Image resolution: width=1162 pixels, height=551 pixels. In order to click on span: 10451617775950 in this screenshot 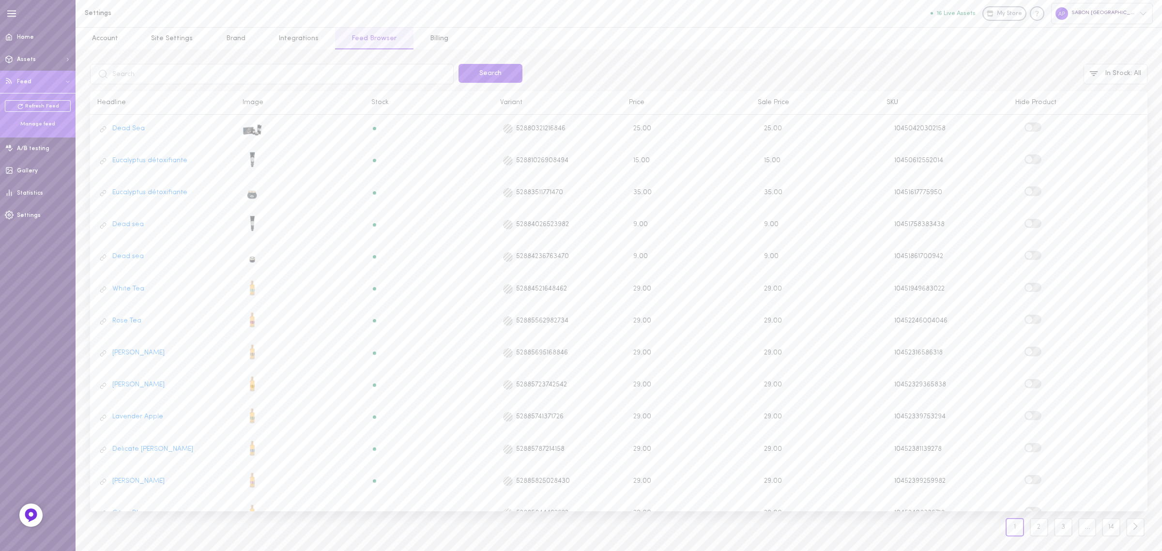, I will do `click(918, 192)`.